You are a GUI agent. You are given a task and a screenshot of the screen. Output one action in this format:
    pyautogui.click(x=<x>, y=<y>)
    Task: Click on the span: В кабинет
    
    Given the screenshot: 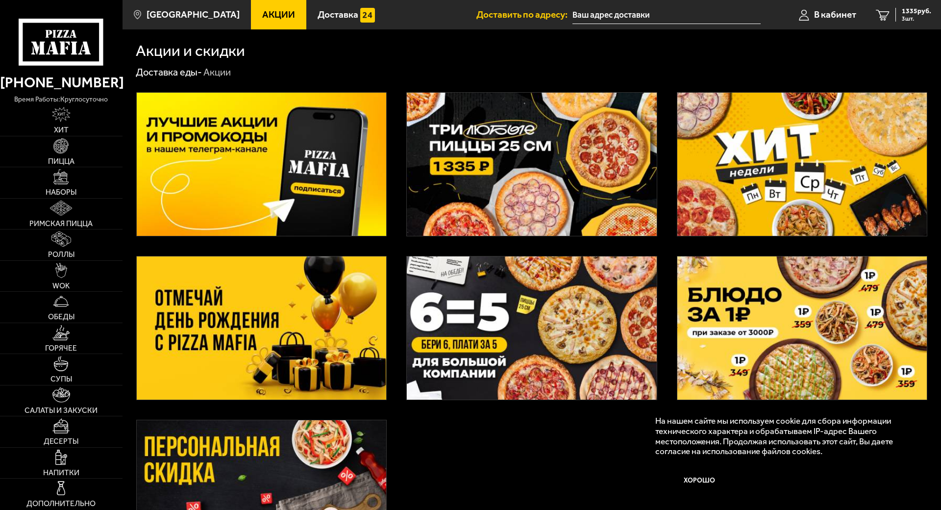 What is the action you would take?
    pyautogui.click(x=835, y=14)
    